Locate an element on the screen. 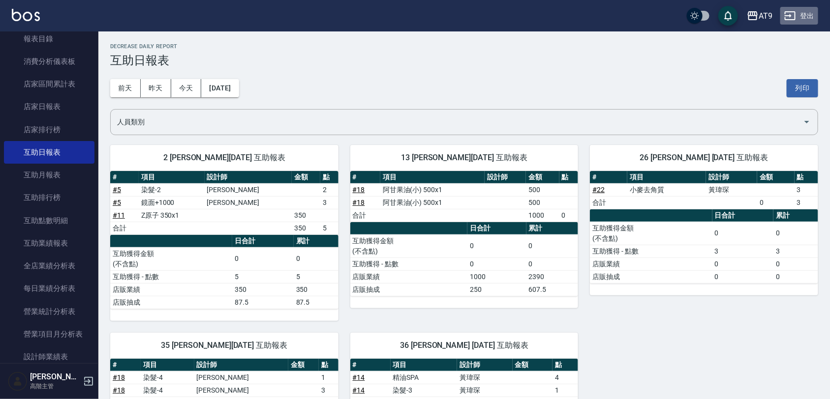 This screenshot has height=399, width=830. button: save is located at coordinates (728, 16).